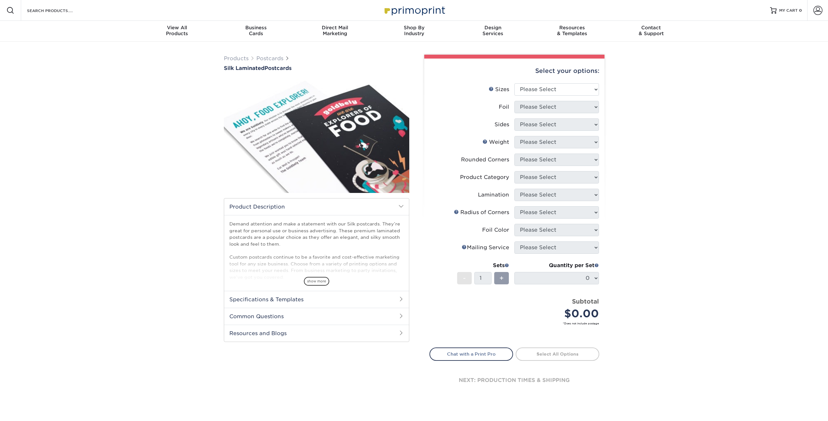  What do you see at coordinates (414, 10) in the screenshot?
I see `img: Primoprint` at bounding box center [414, 10].